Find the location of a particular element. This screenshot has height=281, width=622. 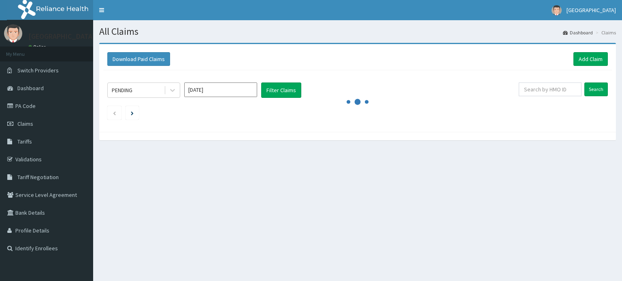

a: Dashboard is located at coordinates (578, 32).